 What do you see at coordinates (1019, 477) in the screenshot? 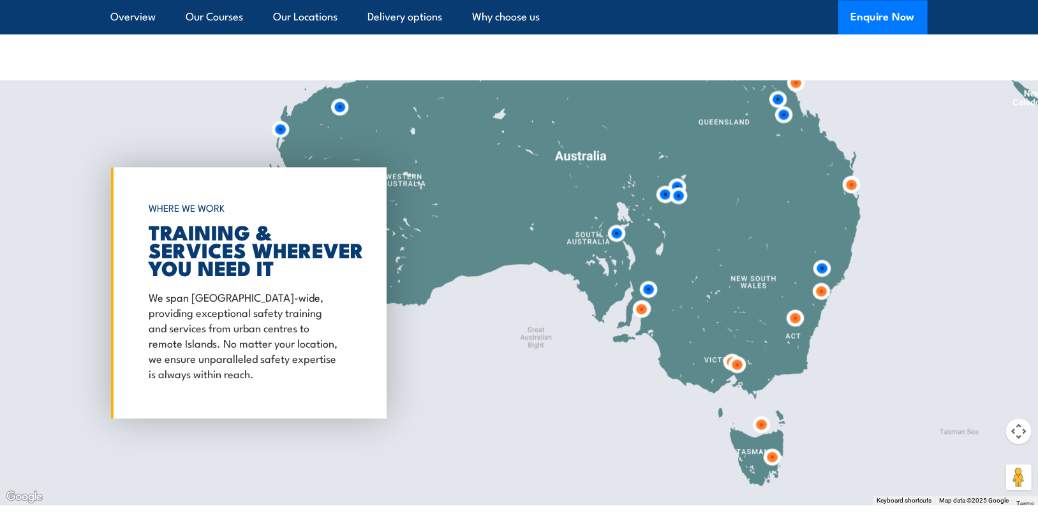
I see `button: Drag Pegman onto the map to open Street View` at bounding box center [1019, 477].